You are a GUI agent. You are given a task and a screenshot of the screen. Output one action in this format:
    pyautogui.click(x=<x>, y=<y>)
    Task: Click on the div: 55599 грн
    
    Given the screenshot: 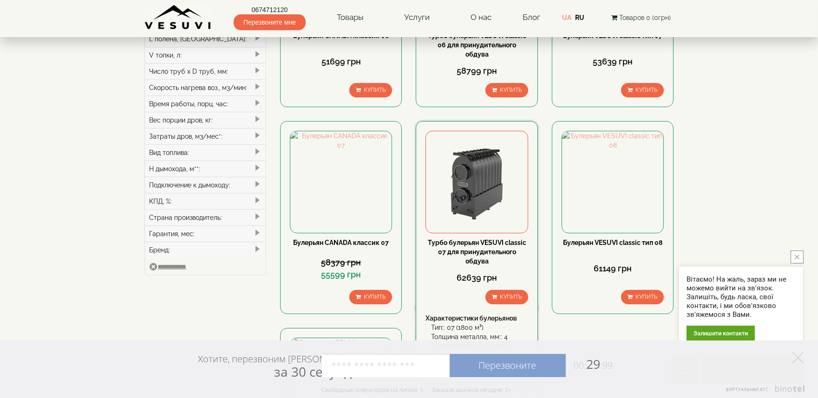 What is the action you would take?
    pyautogui.click(x=341, y=275)
    